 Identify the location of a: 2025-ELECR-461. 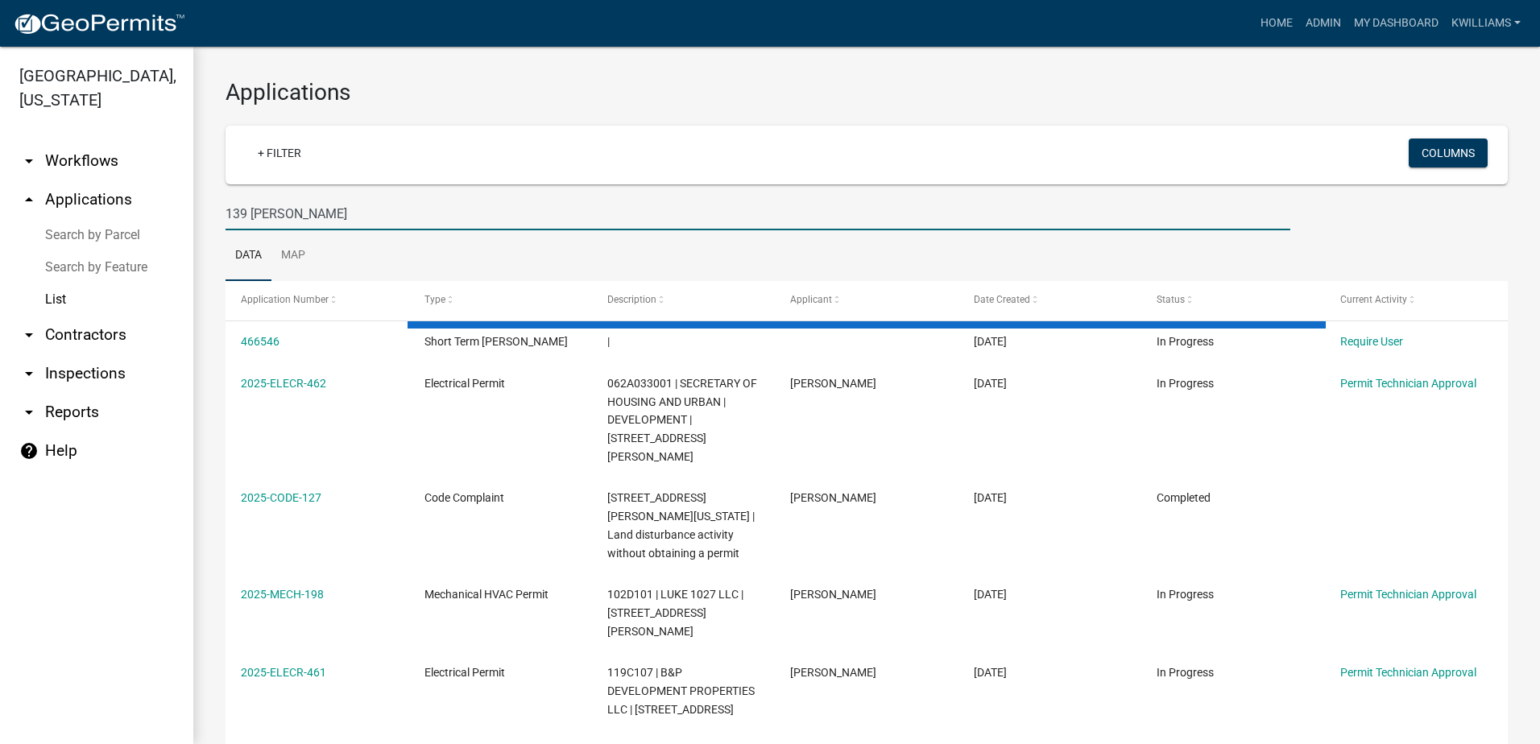
(284, 673).